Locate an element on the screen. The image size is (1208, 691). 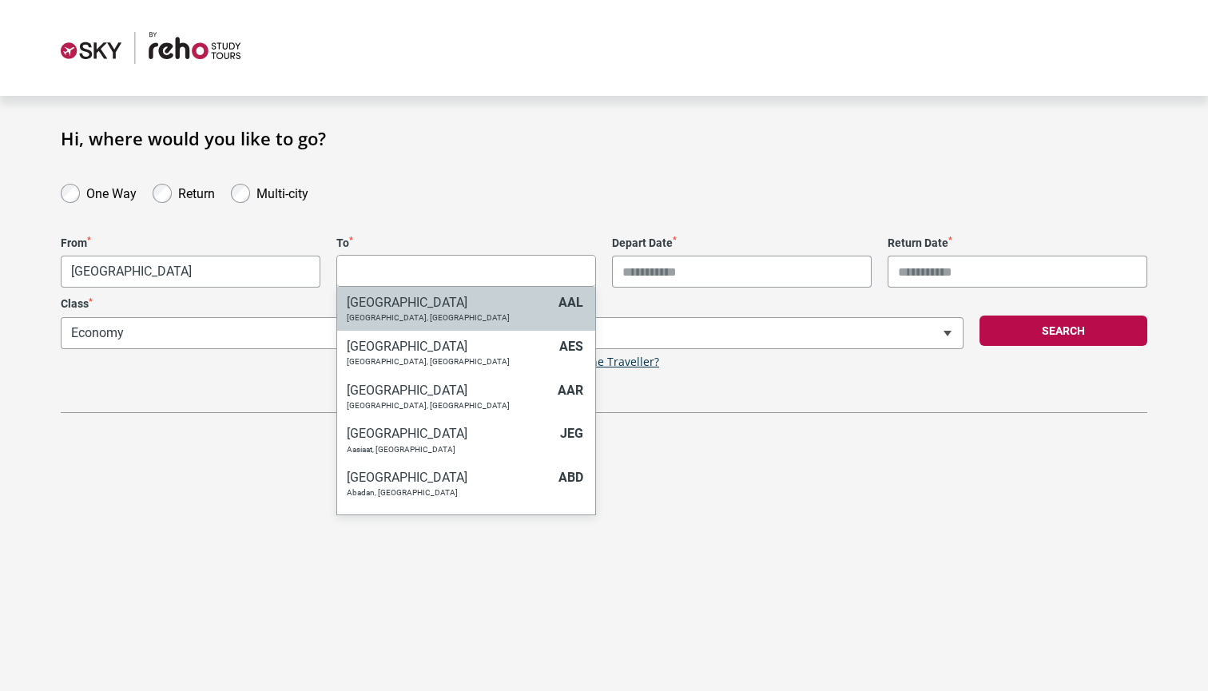
span: AAR is located at coordinates (570, 390).